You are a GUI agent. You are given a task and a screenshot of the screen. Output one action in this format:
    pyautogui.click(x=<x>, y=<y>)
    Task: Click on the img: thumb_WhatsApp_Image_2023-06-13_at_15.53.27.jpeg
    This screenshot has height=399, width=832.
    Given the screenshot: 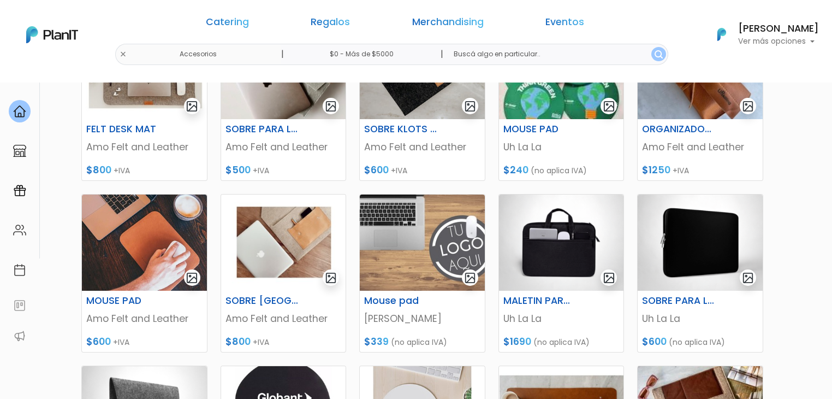 What is the action you would take?
    pyautogui.click(x=144, y=242)
    